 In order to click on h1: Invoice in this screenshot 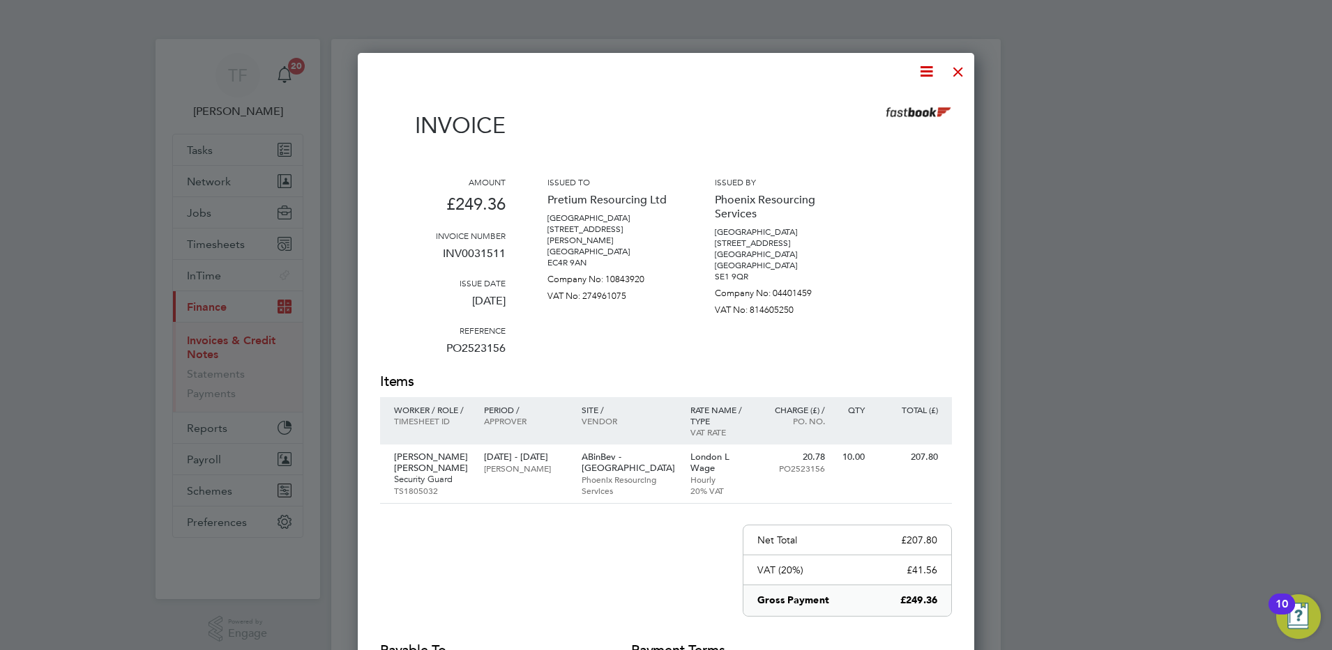, I will do `click(443, 125)`.